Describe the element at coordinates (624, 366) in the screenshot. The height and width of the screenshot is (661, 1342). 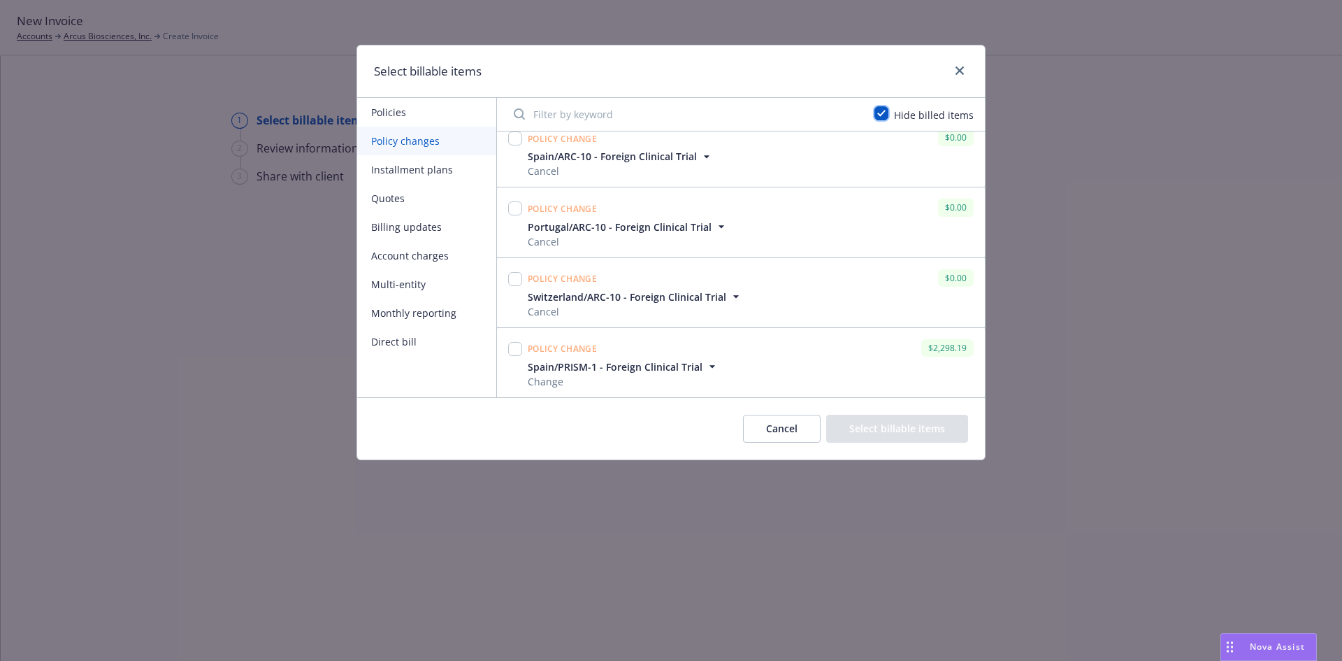
I see `button: Spain/PRISM-1 - Foreign Clinical Trial` at that location.